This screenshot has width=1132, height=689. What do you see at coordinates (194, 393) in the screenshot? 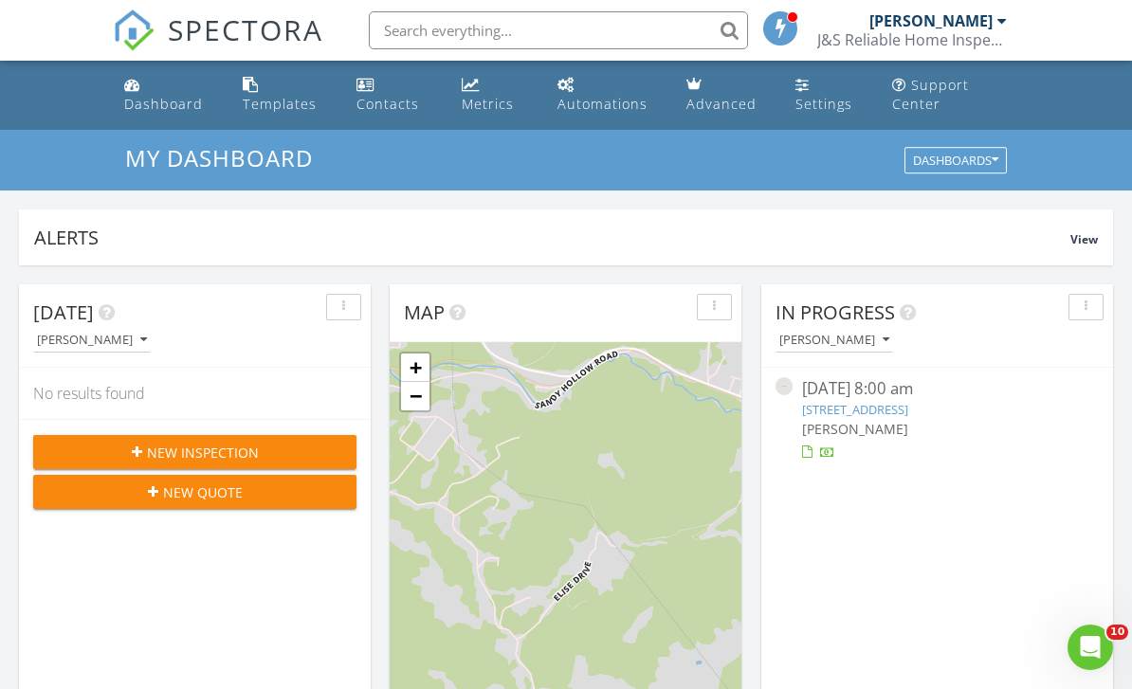
I see `div: No results found` at bounding box center [194, 393].